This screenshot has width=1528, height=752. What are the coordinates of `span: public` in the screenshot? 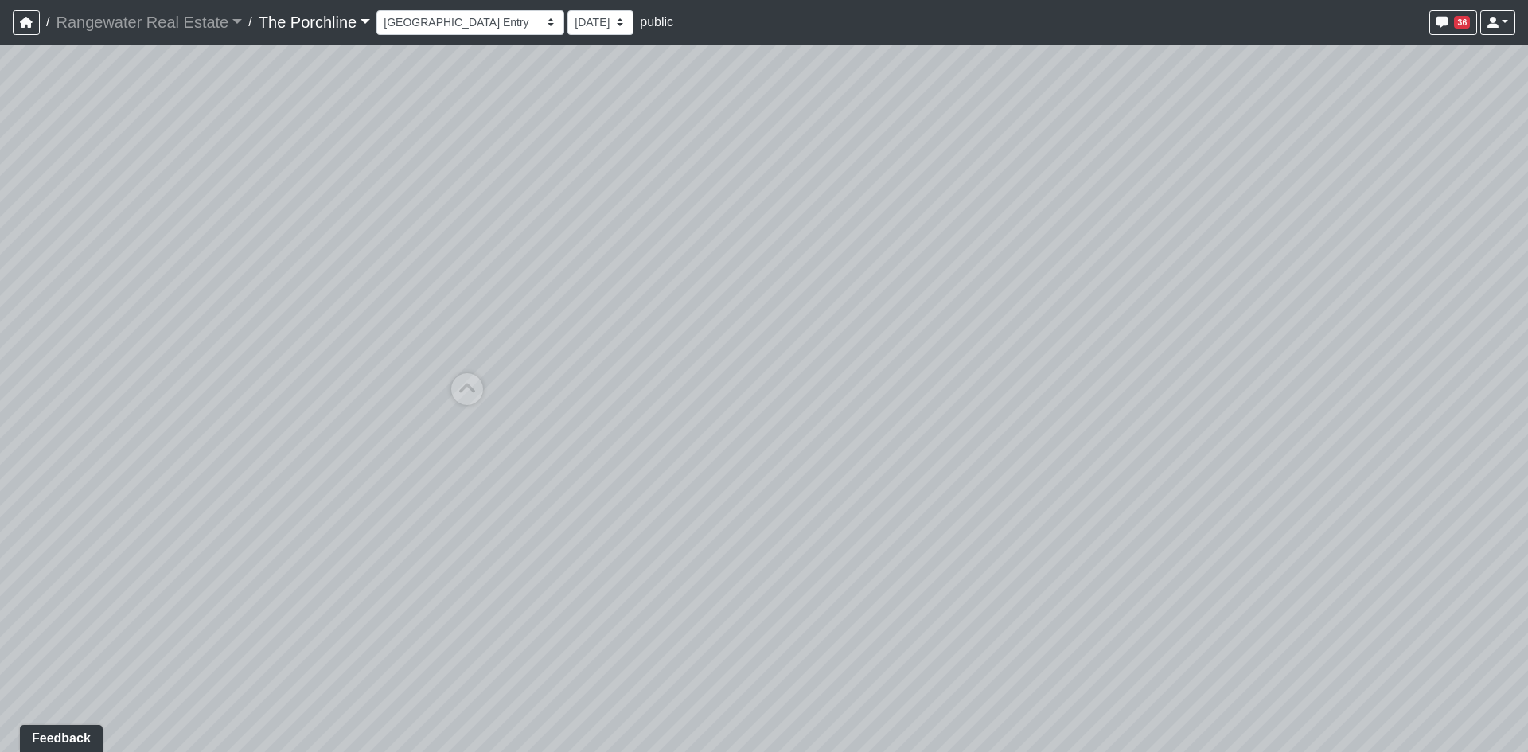 It's located at (657, 21).